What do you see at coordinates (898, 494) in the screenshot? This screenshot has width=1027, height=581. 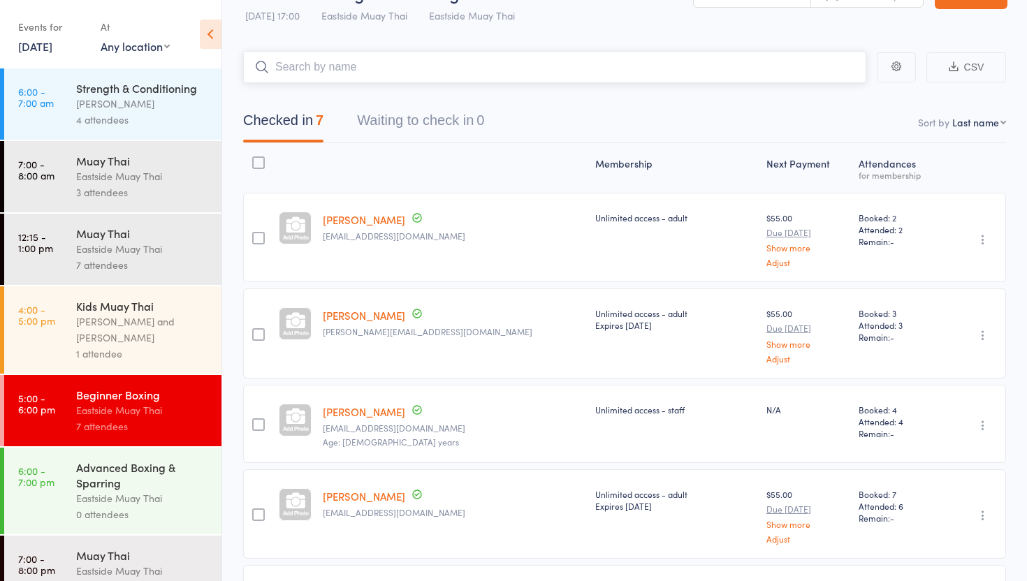 I see `span: Booked: 7` at bounding box center [898, 494].